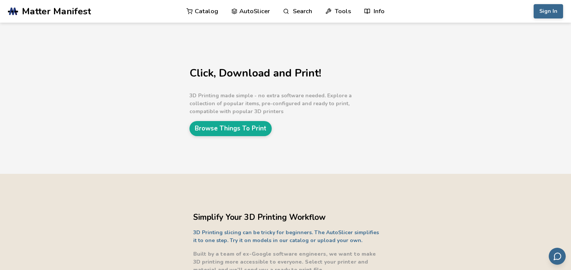 The image size is (571, 270). I want to click on a: Browse Things To Print, so click(231, 128).